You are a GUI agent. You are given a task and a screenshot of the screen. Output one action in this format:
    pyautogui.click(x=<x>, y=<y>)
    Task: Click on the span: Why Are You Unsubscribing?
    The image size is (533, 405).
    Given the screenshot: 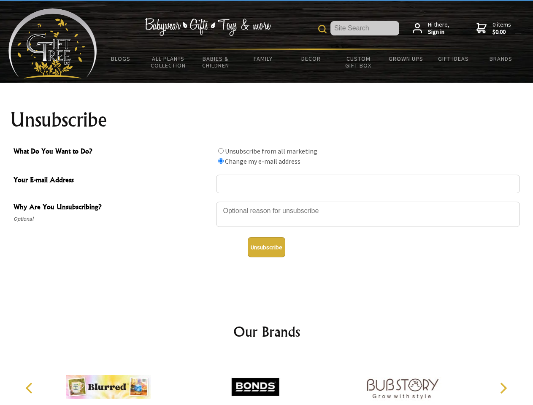 What is the action you would take?
    pyautogui.click(x=113, y=207)
    